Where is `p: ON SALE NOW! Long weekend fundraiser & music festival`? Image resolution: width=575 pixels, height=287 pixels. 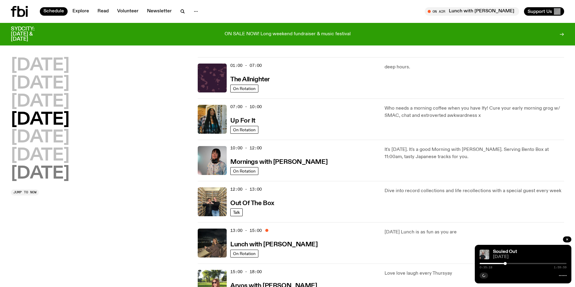 p: ON SALE NOW! Long weekend fundraiser & music festival is located at coordinates (287, 34).